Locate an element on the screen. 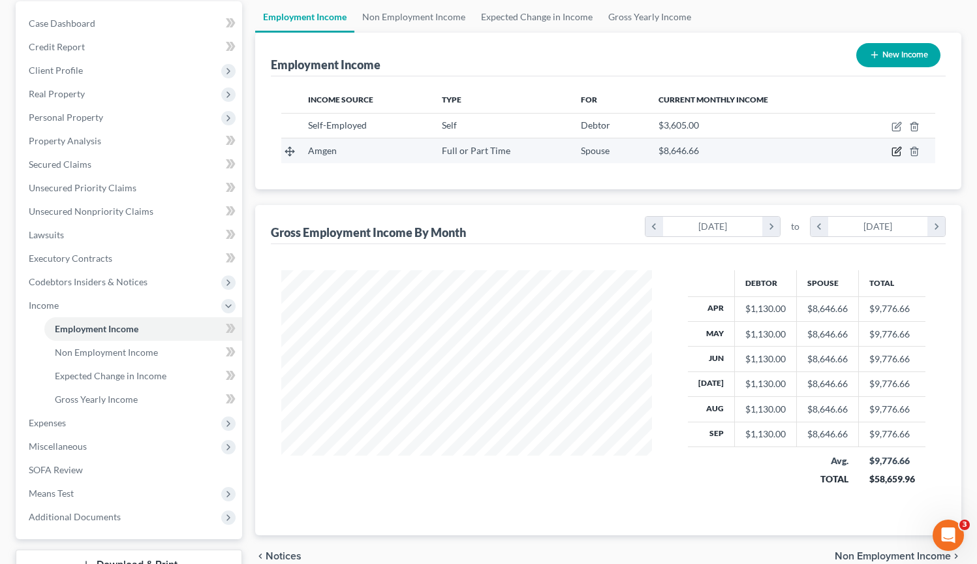 Image resolution: width=977 pixels, height=564 pixels. span: Lawsuits is located at coordinates (46, 234).